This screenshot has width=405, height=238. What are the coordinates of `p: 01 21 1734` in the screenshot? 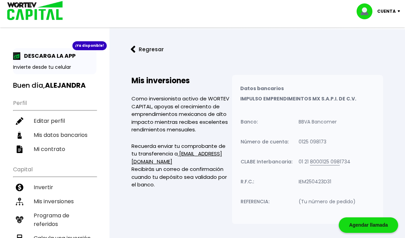 It's located at (325, 161).